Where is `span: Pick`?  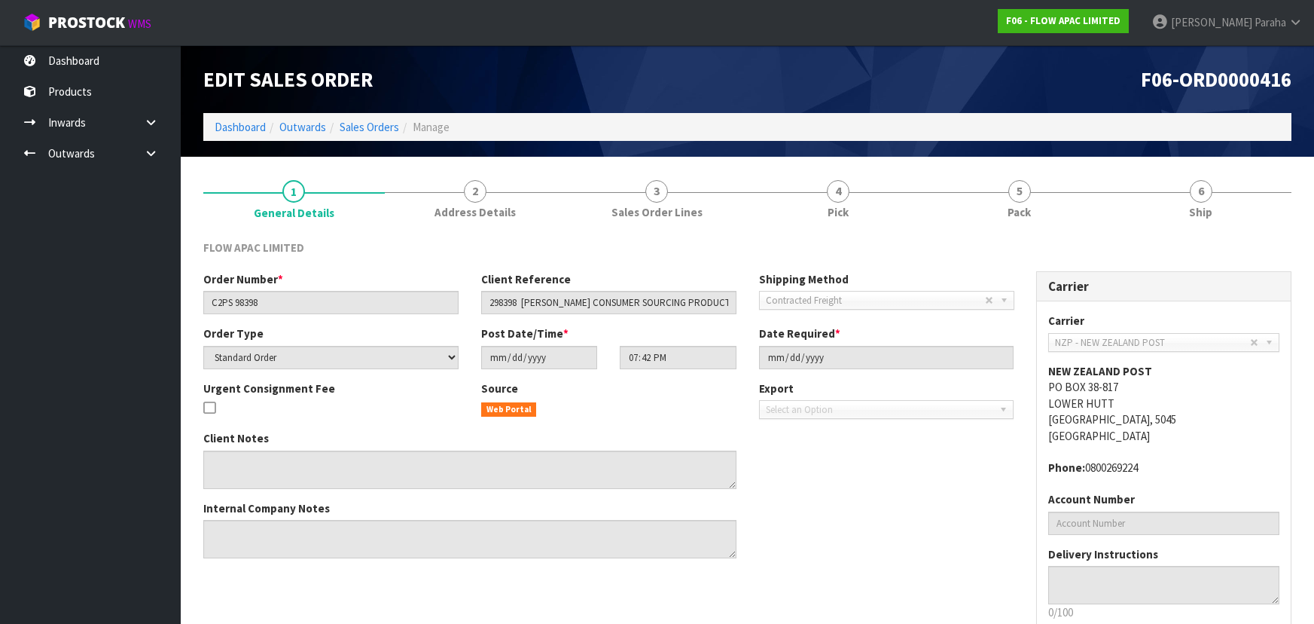 span: Pick is located at coordinates (838, 212).